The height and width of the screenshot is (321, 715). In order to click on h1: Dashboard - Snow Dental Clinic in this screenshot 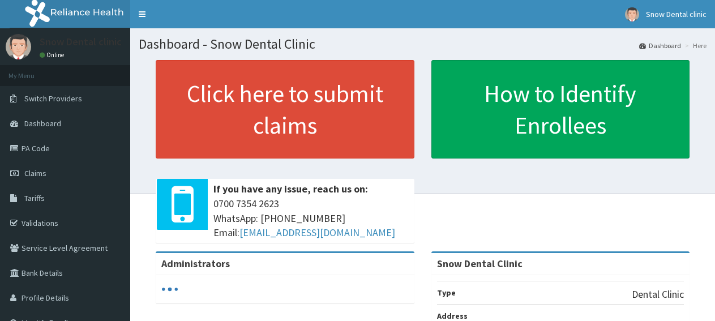, I will do `click(423, 44)`.